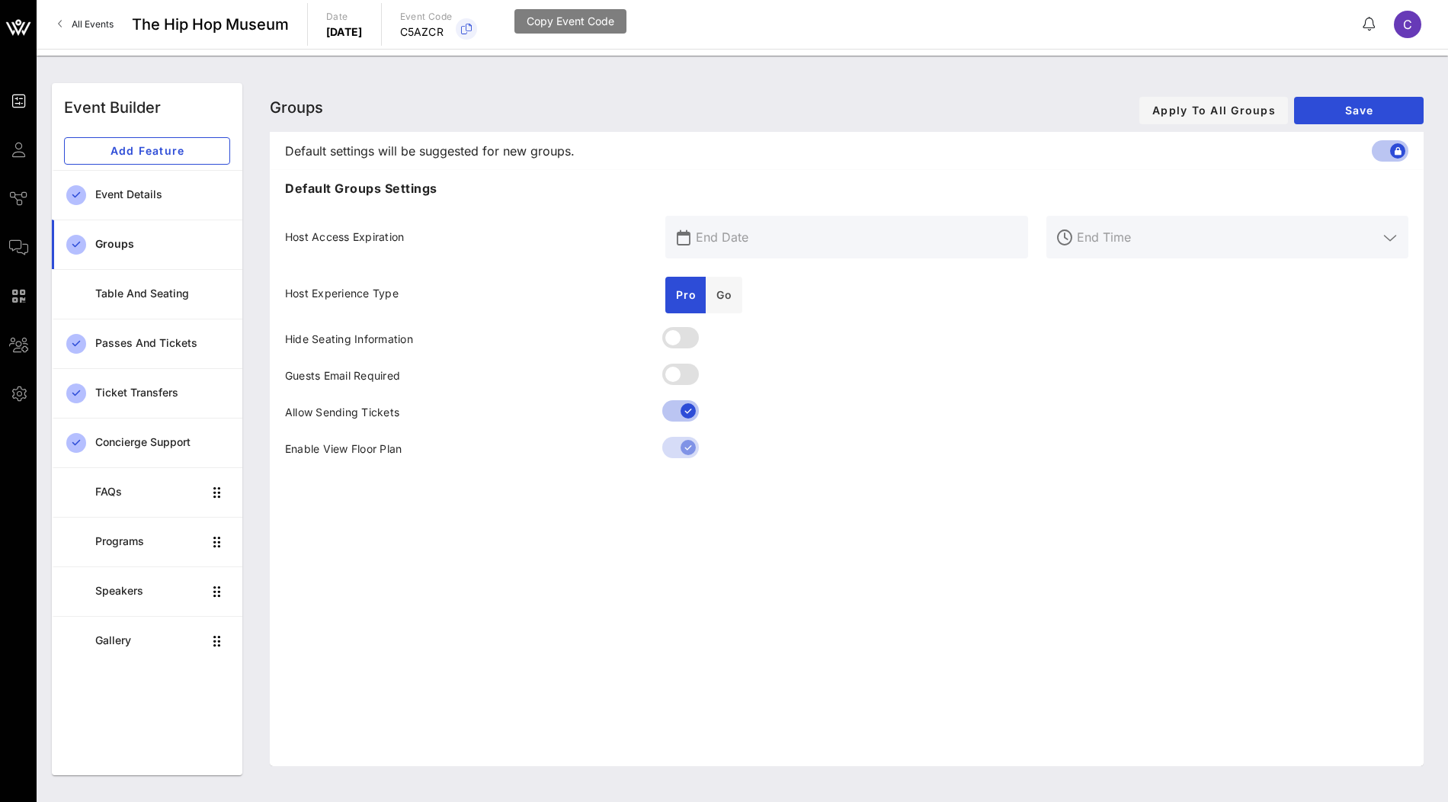 The image size is (1448, 802). What do you see at coordinates (162, 442) in the screenshot?
I see `div: Concierge Support` at bounding box center [162, 442].